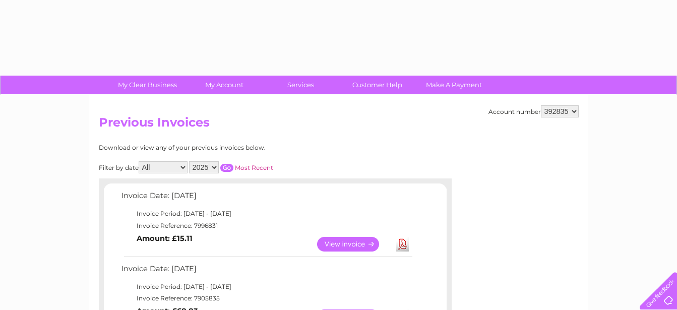  What do you see at coordinates (453, 85) in the screenshot?
I see `a: Make A Payment` at bounding box center [453, 85].